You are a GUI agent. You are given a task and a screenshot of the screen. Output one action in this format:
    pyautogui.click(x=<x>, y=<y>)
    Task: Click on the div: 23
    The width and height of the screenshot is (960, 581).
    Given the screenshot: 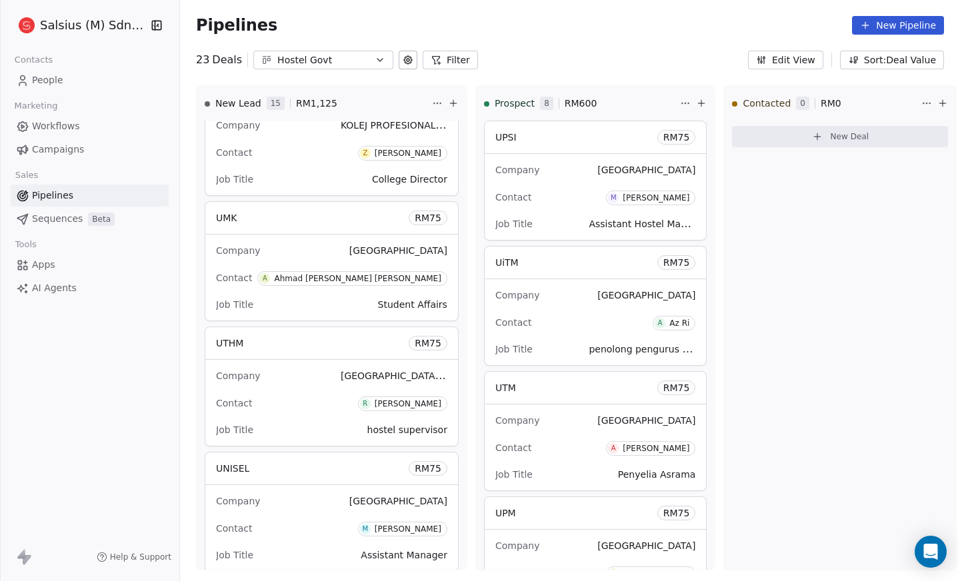 What is the action you would take?
    pyautogui.click(x=219, y=60)
    